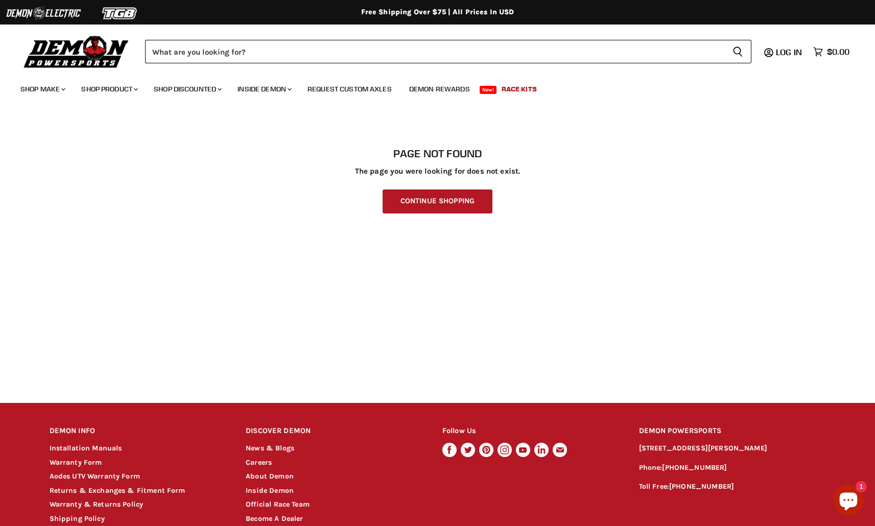 Image resolution: width=875 pixels, height=526 pixels. I want to click on a: Returns & Exchanges & Fitment Form, so click(118, 491).